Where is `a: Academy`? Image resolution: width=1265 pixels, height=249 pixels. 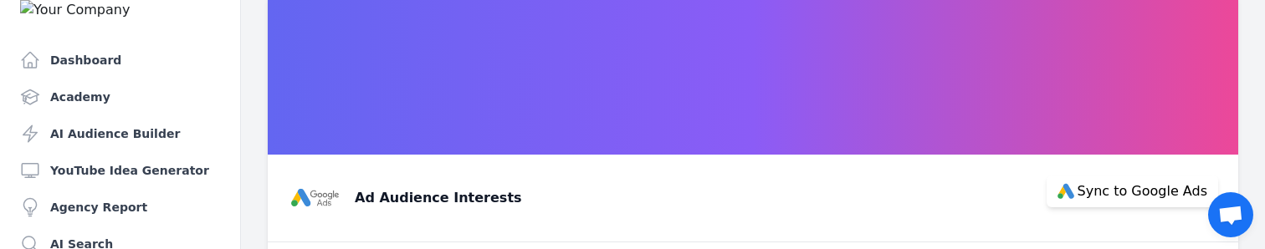 a: Academy is located at coordinates (120, 97).